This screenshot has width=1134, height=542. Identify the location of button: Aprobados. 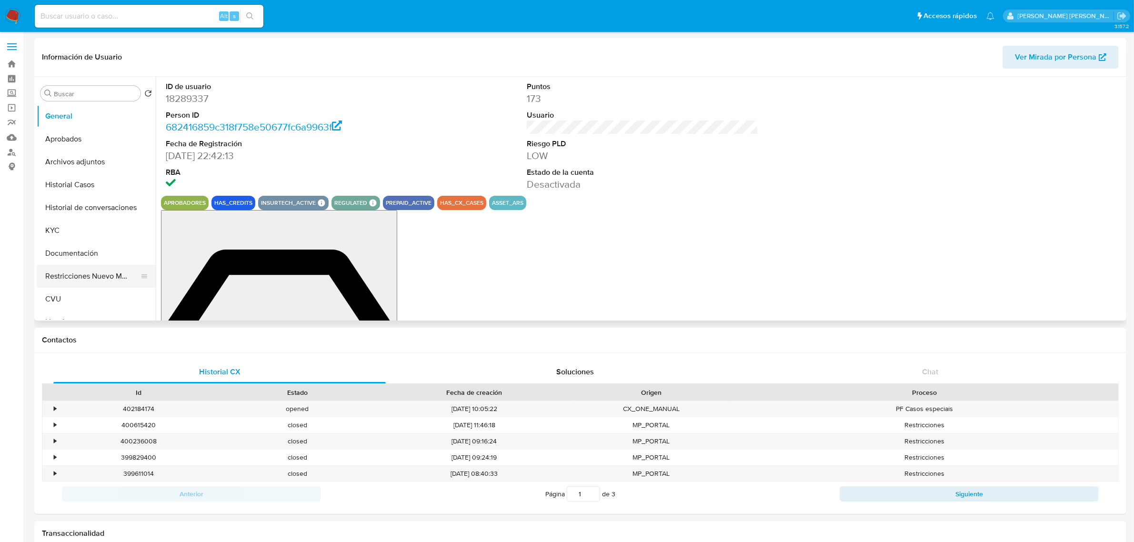
(96, 139).